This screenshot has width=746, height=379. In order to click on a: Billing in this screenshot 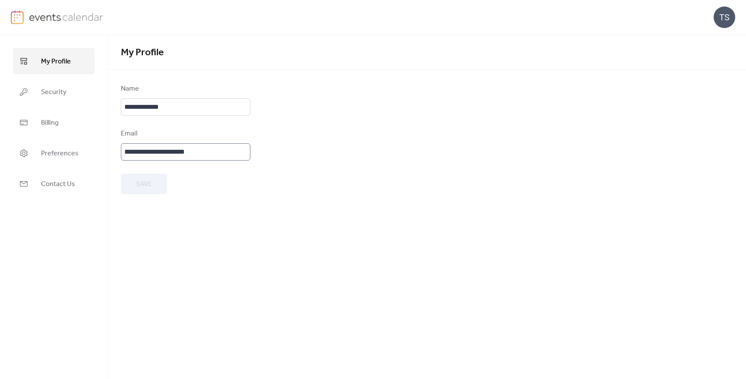, I will do `click(54, 122)`.